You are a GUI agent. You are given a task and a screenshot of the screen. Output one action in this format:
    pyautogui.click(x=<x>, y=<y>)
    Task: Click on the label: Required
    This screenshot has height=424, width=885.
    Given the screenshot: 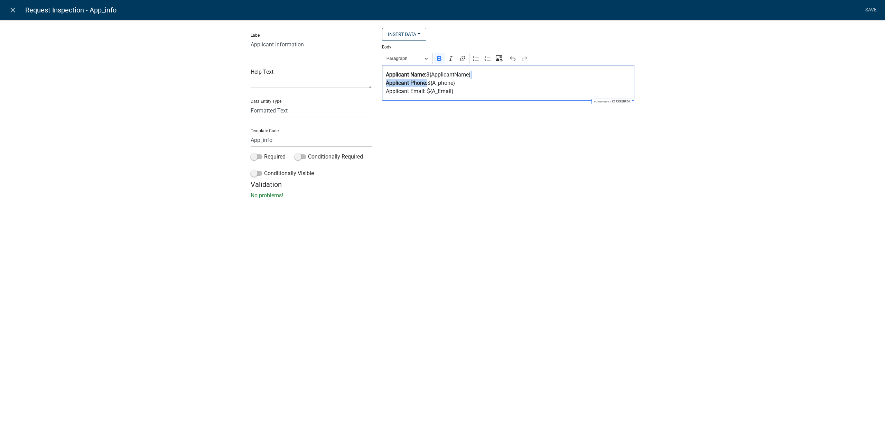 What is the action you would take?
    pyautogui.click(x=268, y=157)
    